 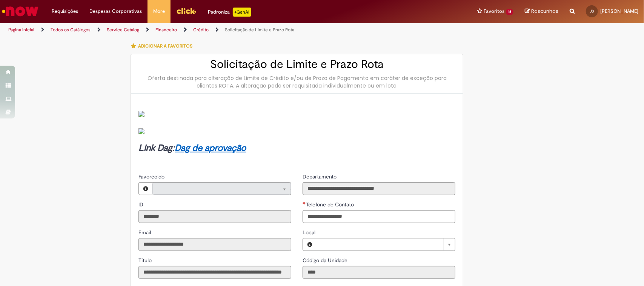 I want to click on span: Requisições, so click(x=65, y=11).